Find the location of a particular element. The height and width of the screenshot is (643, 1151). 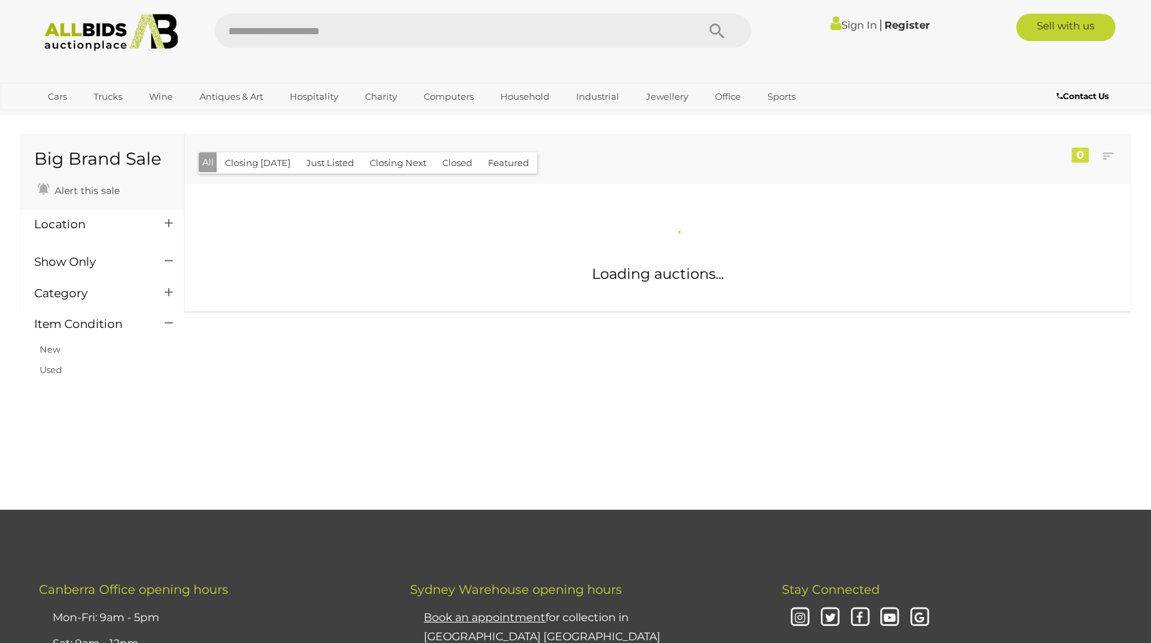

h4: Show Only is located at coordinates (89, 262).